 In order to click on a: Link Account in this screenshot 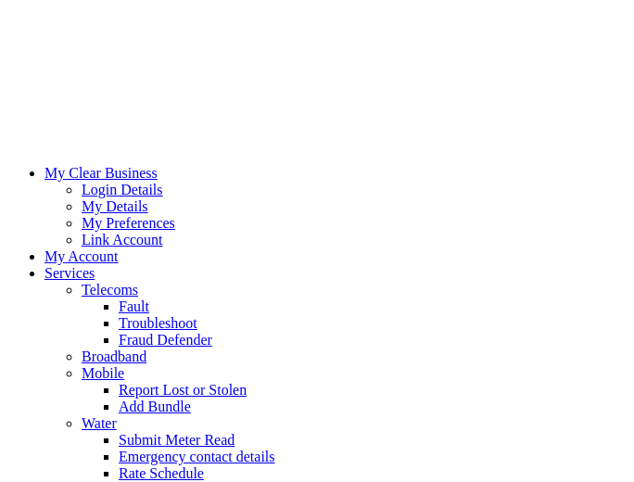, I will do `click(122, 239)`.